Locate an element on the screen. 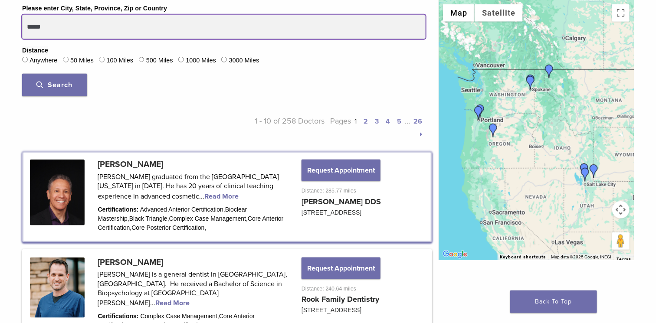  a: 5 is located at coordinates (399, 121).